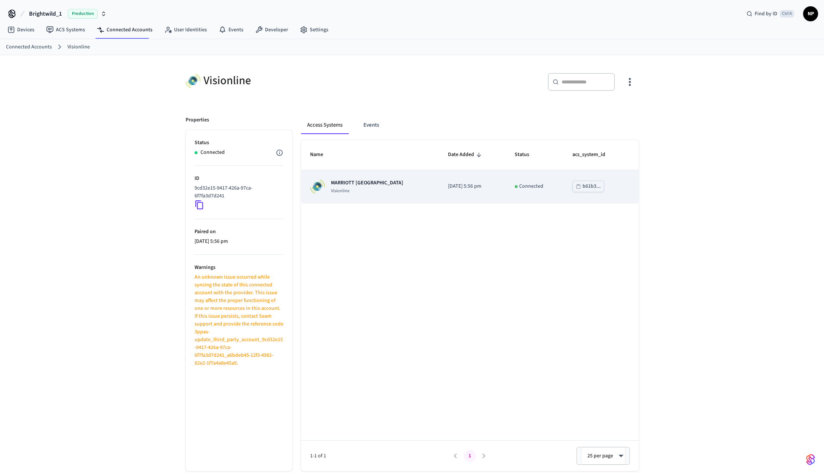  I want to click on button: Events, so click(371, 125).